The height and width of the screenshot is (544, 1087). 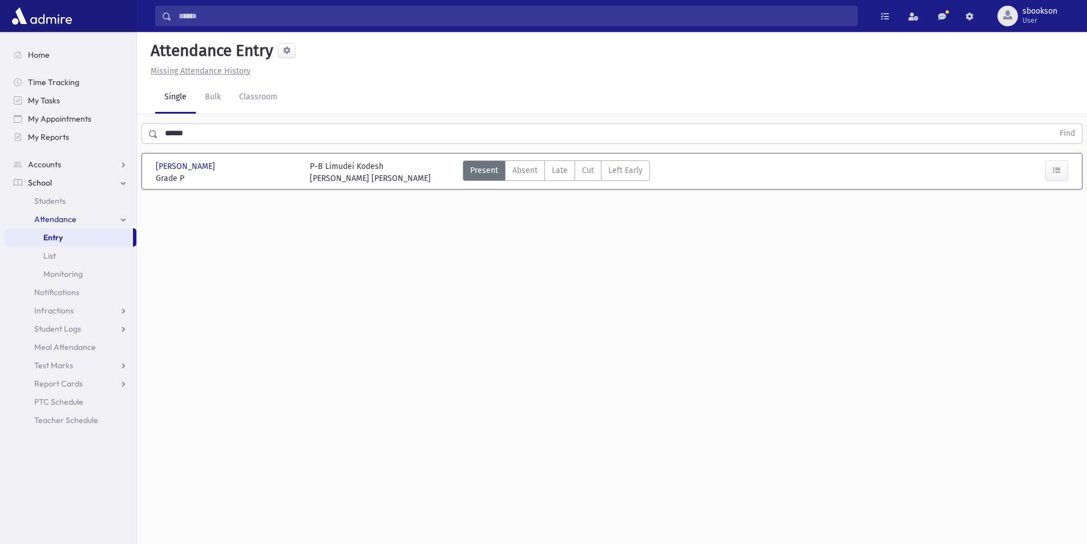 What do you see at coordinates (213, 98) in the screenshot?
I see `a: Bulk` at bounding box center [213, 98].